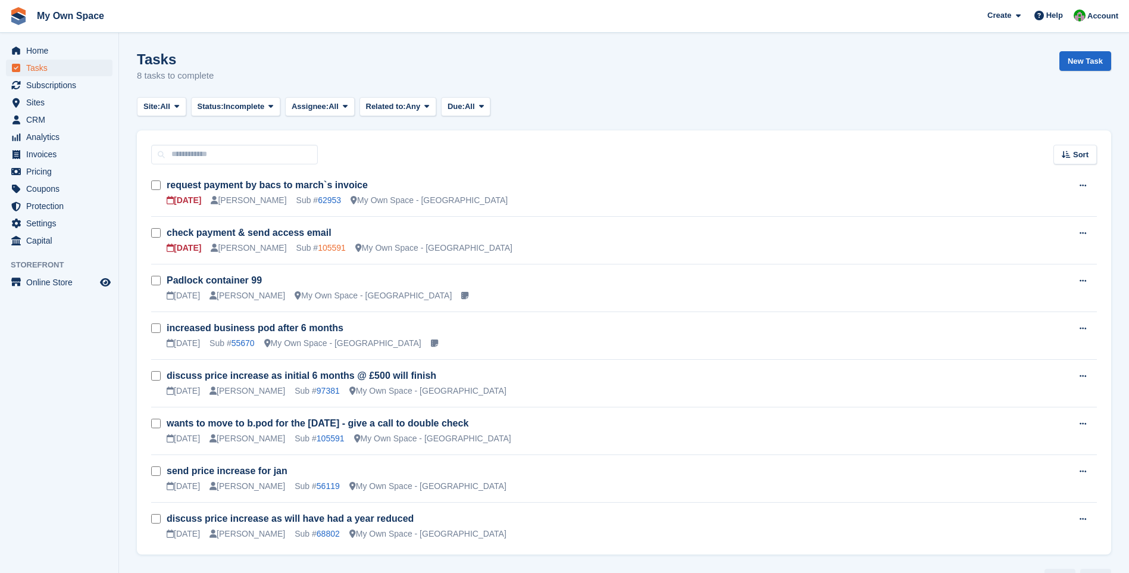 Image resolution: width=1129 pixels, height=573 pixels. Describe the element at coordinates (329, 200) in the screenshot. I see `a: 62953` at that location.